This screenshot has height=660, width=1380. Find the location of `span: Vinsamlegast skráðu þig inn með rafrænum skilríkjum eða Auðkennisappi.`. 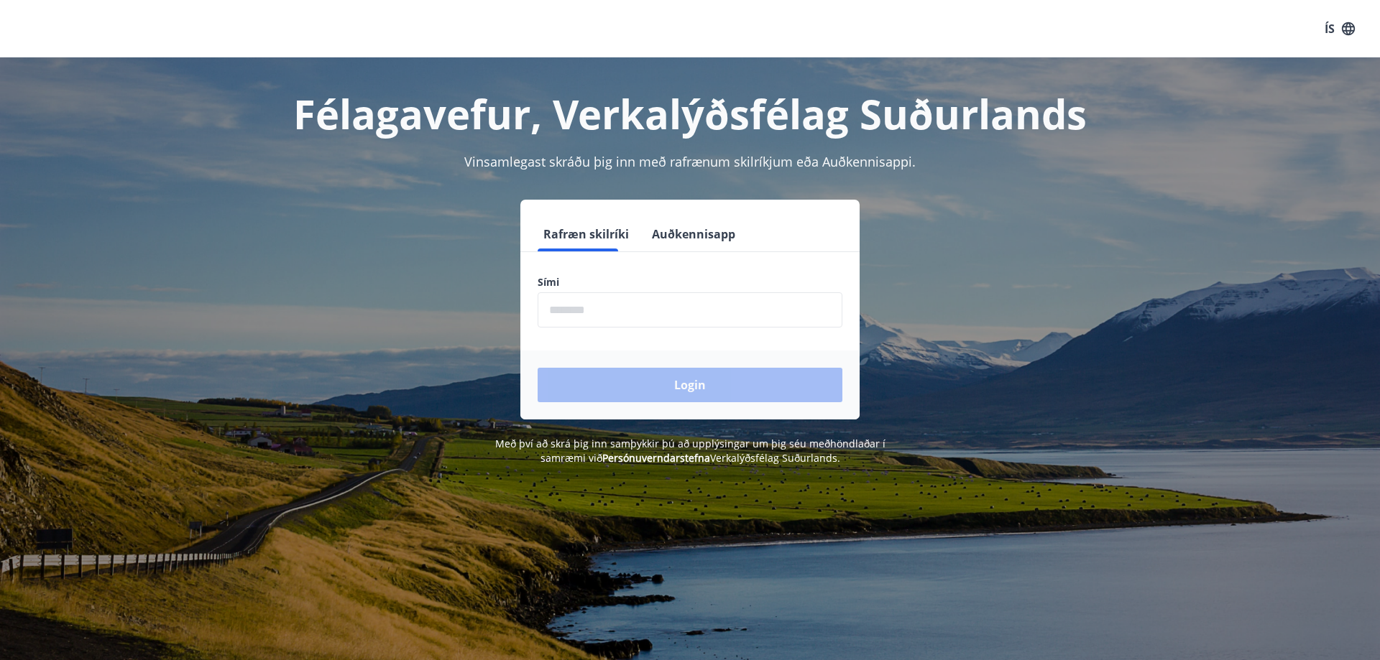

span: Vinsamlegast skráðu þig inn með rafrænum skilríkjum eða Auðkennisappi. is located at coordinates (690, 162).